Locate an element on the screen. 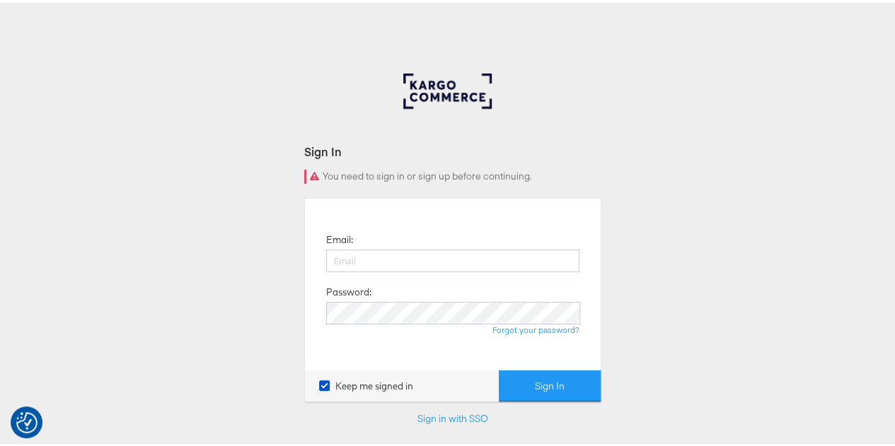 This screenshot has height=446, width=895. div: Sign In is located at coordinates (453, 149).